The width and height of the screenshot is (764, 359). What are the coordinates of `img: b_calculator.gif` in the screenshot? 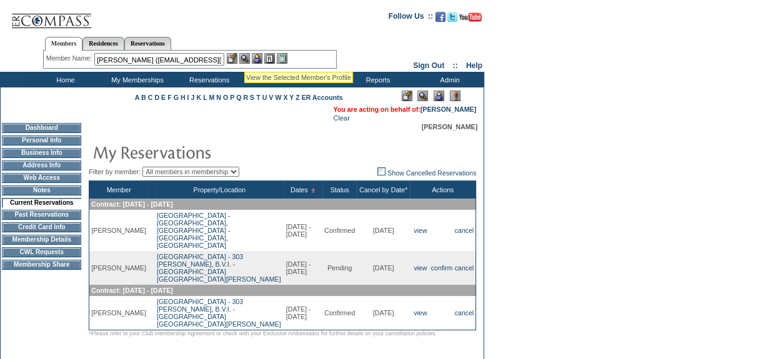 It's located at (282, 58).